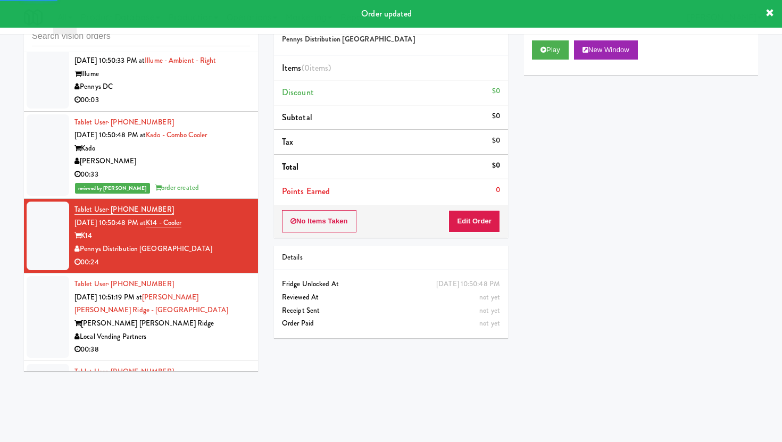 The height and width of the screenshot is (442, 782). I want to click on div: 00:03, so click(162, 100).